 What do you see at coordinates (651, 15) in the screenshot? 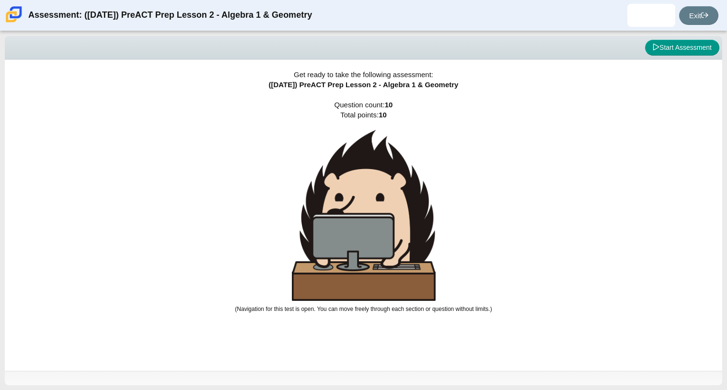
I see `img: ronell.farrjr..9llZHq` at bounding box center [651, 15].